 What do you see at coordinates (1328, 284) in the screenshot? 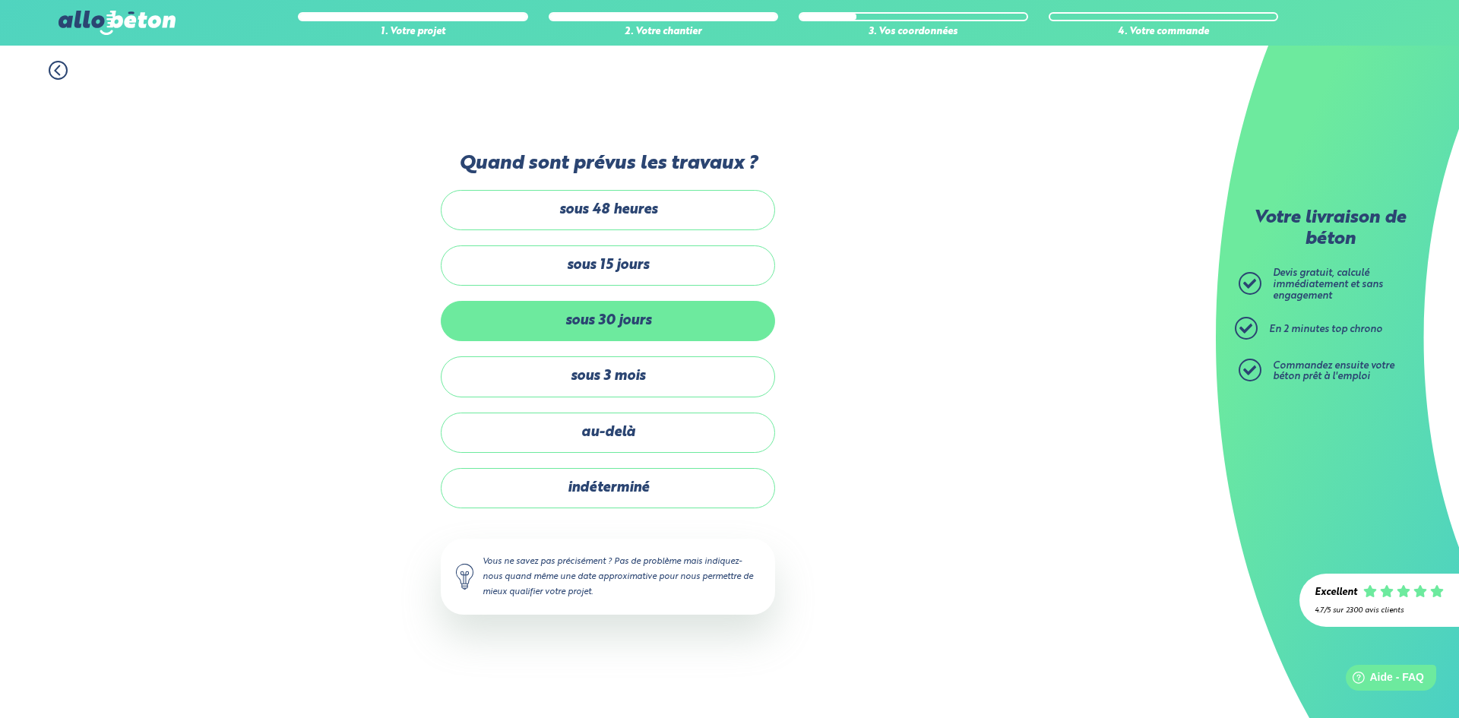
I see `span: Devis gratuit, calculé immédiatement et sans engagement` at bounding box center [1328, 284].